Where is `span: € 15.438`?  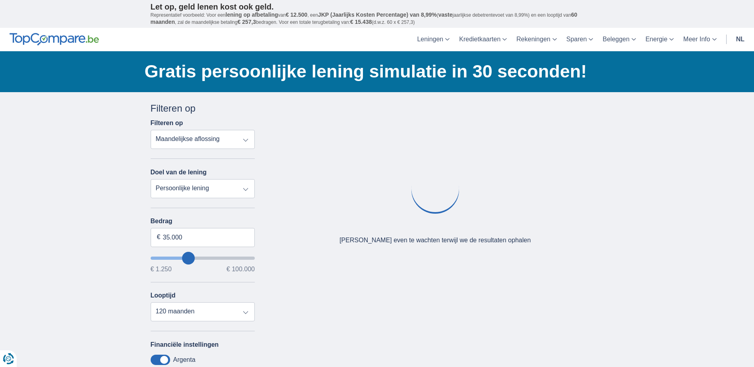 span: € 15.438 is located at coordinates (361, 22).